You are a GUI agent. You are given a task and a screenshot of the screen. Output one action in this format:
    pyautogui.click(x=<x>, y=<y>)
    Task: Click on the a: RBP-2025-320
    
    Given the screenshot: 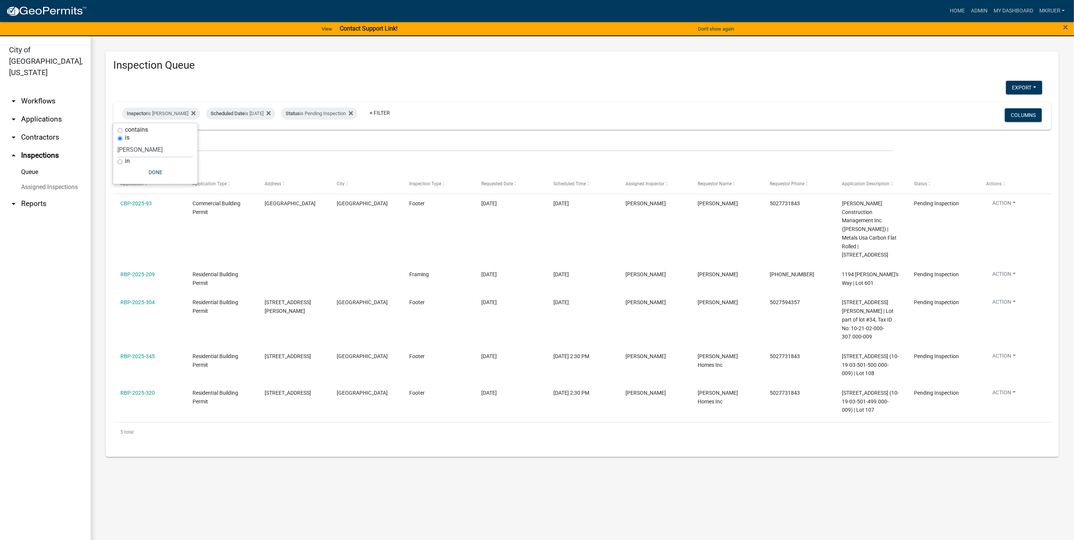 What is the action you would take?
    pyautogui.click(x=137, y=393)
    